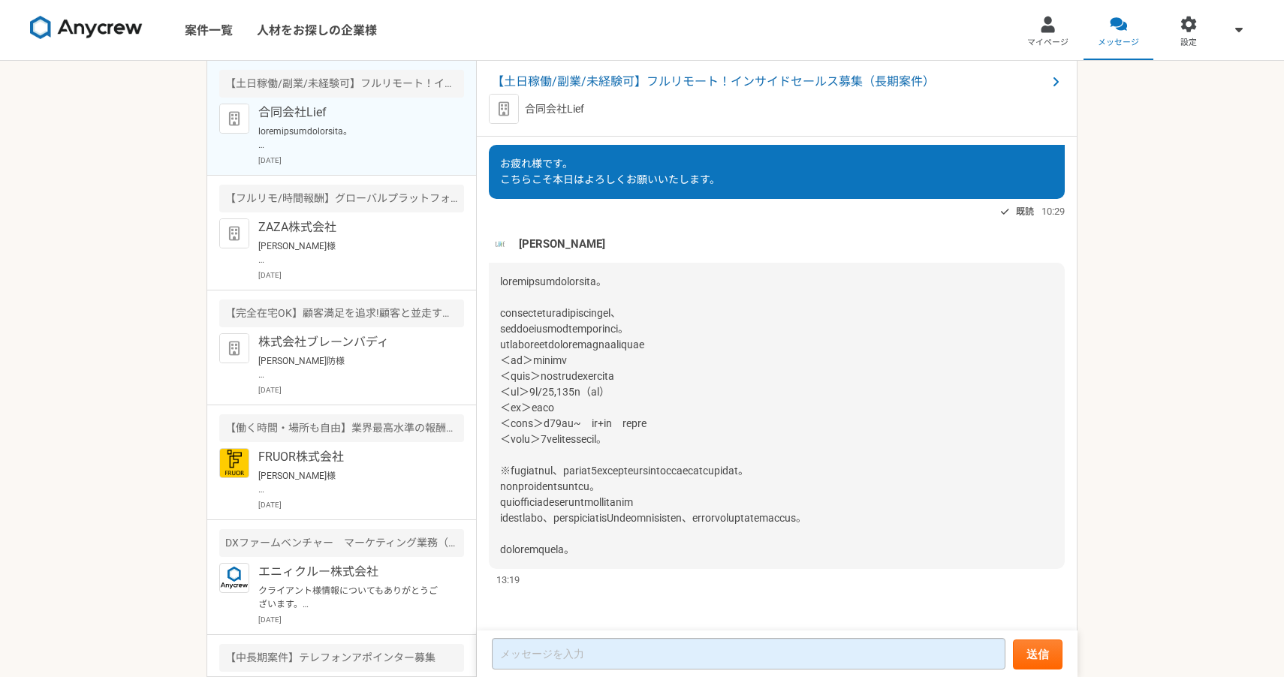 Image resolution: width=1284 pixels, height=677 pixels. What do you see at coordinates (342, 658) in the screenshot?
I see `div: 【中長期案件】テレフォンアポインター募集` at bounding box center [342, 658].